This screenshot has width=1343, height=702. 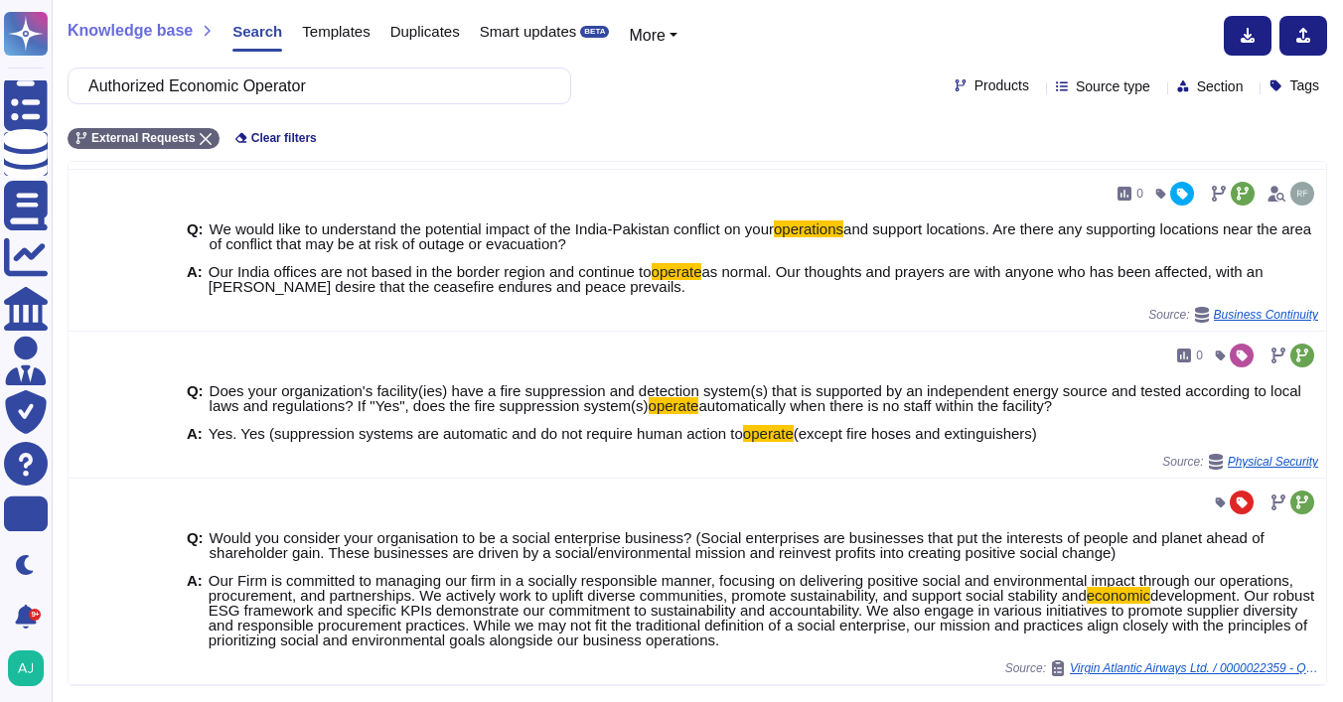 What do you see at coordinates (761, 618) in the screenshot?
I see `span: development. Our robust ESG framework and specific KPIs demonstrate our commitment to sustainabil...` at bounding box center [761, 618].